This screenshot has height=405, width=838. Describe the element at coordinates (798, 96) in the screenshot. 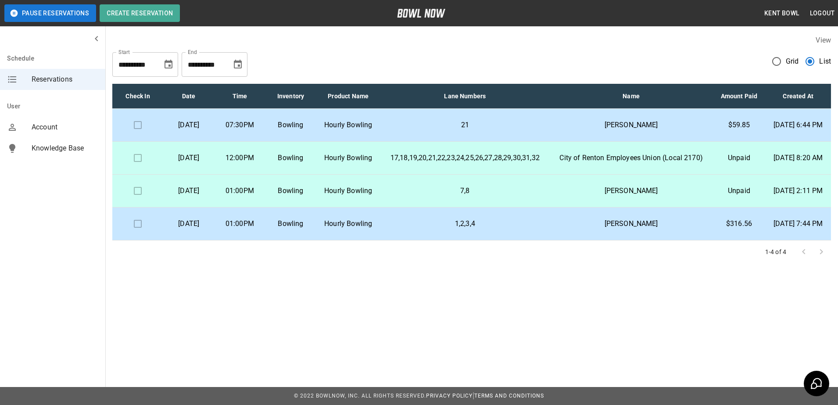

I see `th: Created At` at that location.